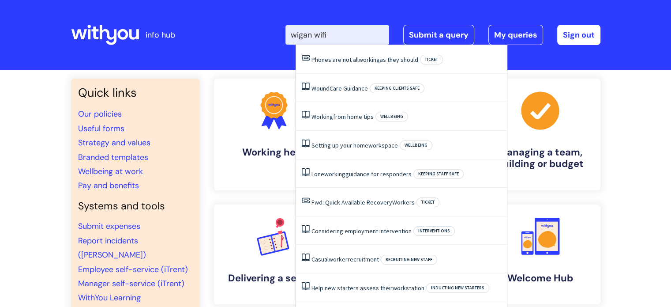 The width and height of the screenshot is (671, 307). What do you see at coordinates (274, 152) in the screenshot?
I see `h4: Working here` at bounding box center [274, 152].